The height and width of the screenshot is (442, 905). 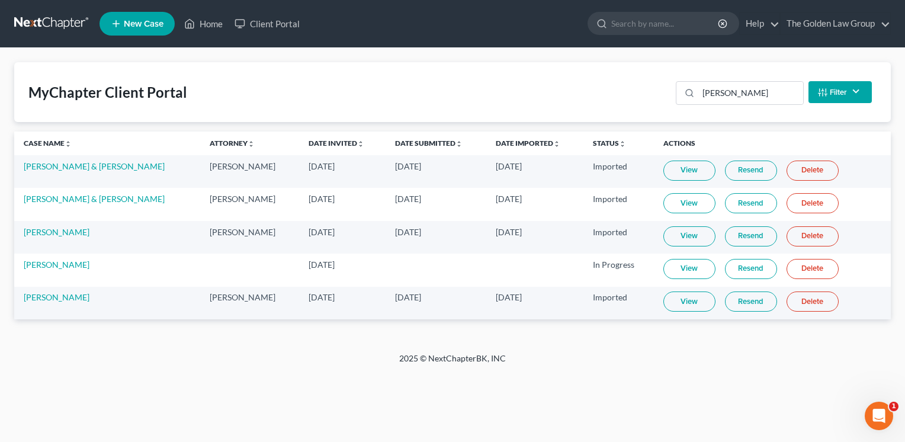 What do you see at coordinates (232, 143) in the screenshot?
I see `a: Attorneyunfold_more` at bounding box center [232, 143].